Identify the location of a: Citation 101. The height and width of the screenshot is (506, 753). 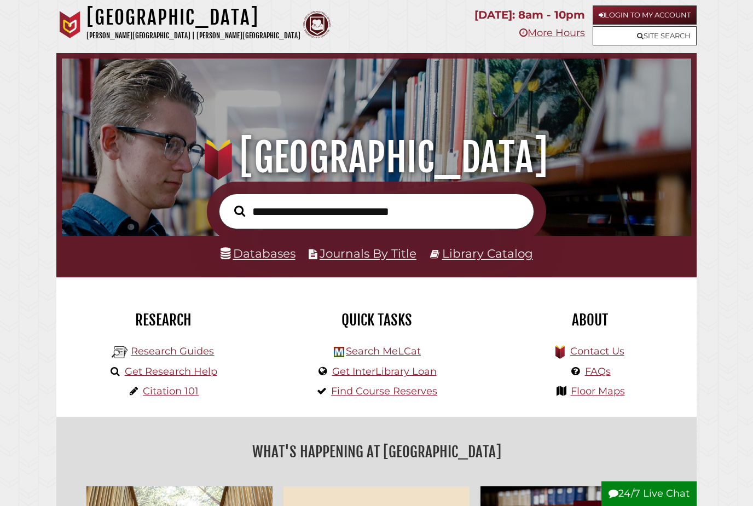
(171, 391).